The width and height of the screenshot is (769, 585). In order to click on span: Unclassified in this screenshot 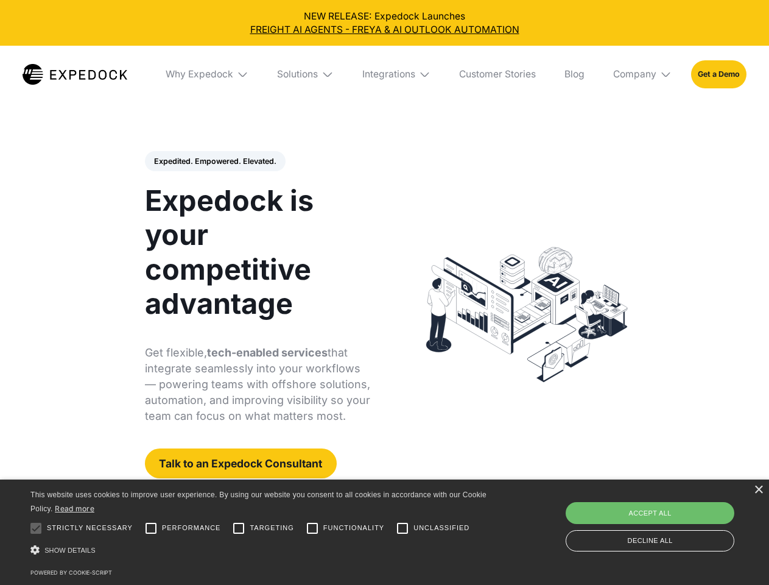, I will do `click(442, 527)`.